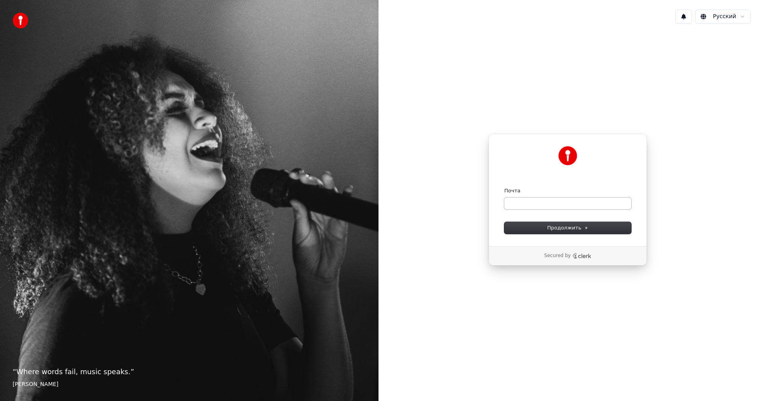 This screenshot has height=401, width=757. Describe the element at coordinates (568, 228) in the screenshot. I see `span: Продолжить` at that location.